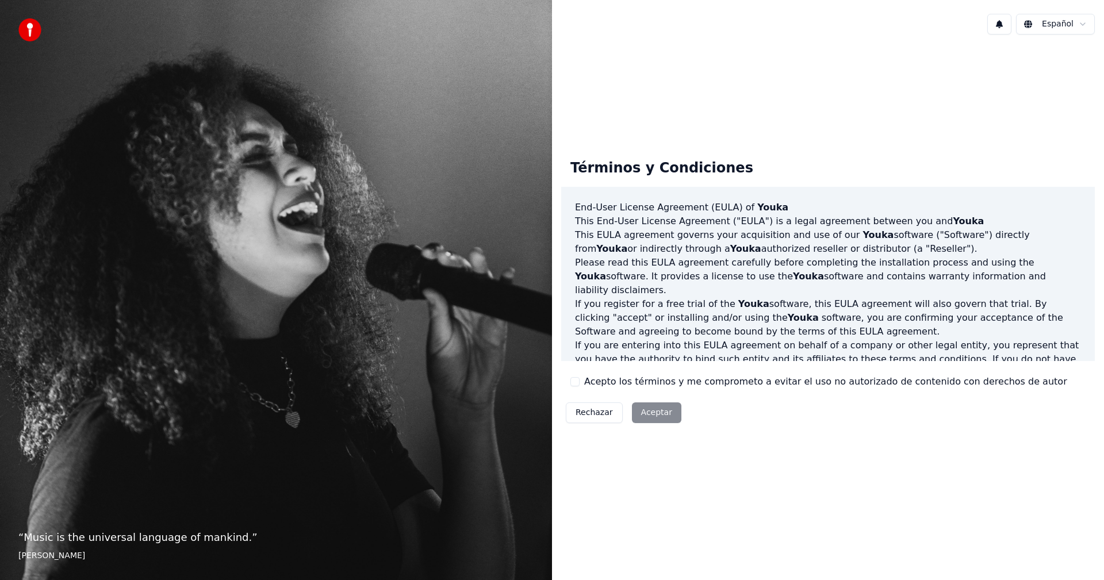  What do you see at coordinates (828, 366) in the screenshot?
I see `p: If you are entering into this EULA agreement on behalf of a company or other legal entity, you re...` at bounding box center [828, 366].